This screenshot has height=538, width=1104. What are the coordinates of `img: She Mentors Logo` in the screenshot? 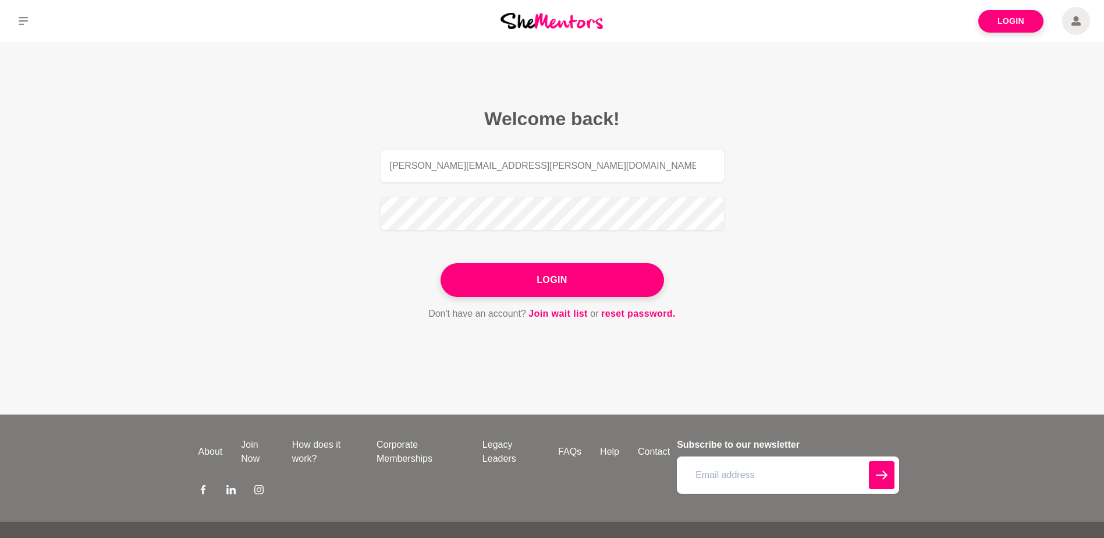 It's located at (552, 20).